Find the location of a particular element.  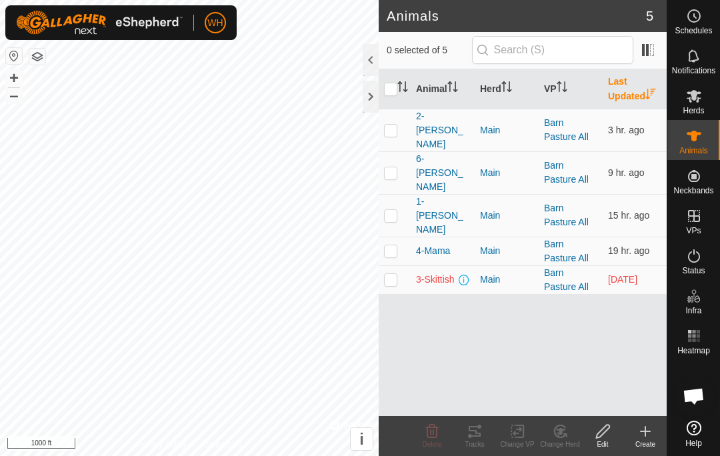

span: 0 selected of 5 is located at coordinates (429, 50).